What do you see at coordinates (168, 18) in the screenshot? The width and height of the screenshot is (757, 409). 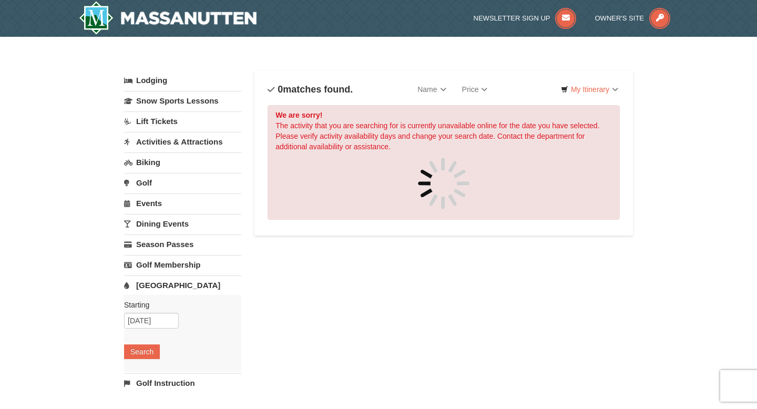 I see `a: Massanutten Resort` at bounding box center [168, 18].